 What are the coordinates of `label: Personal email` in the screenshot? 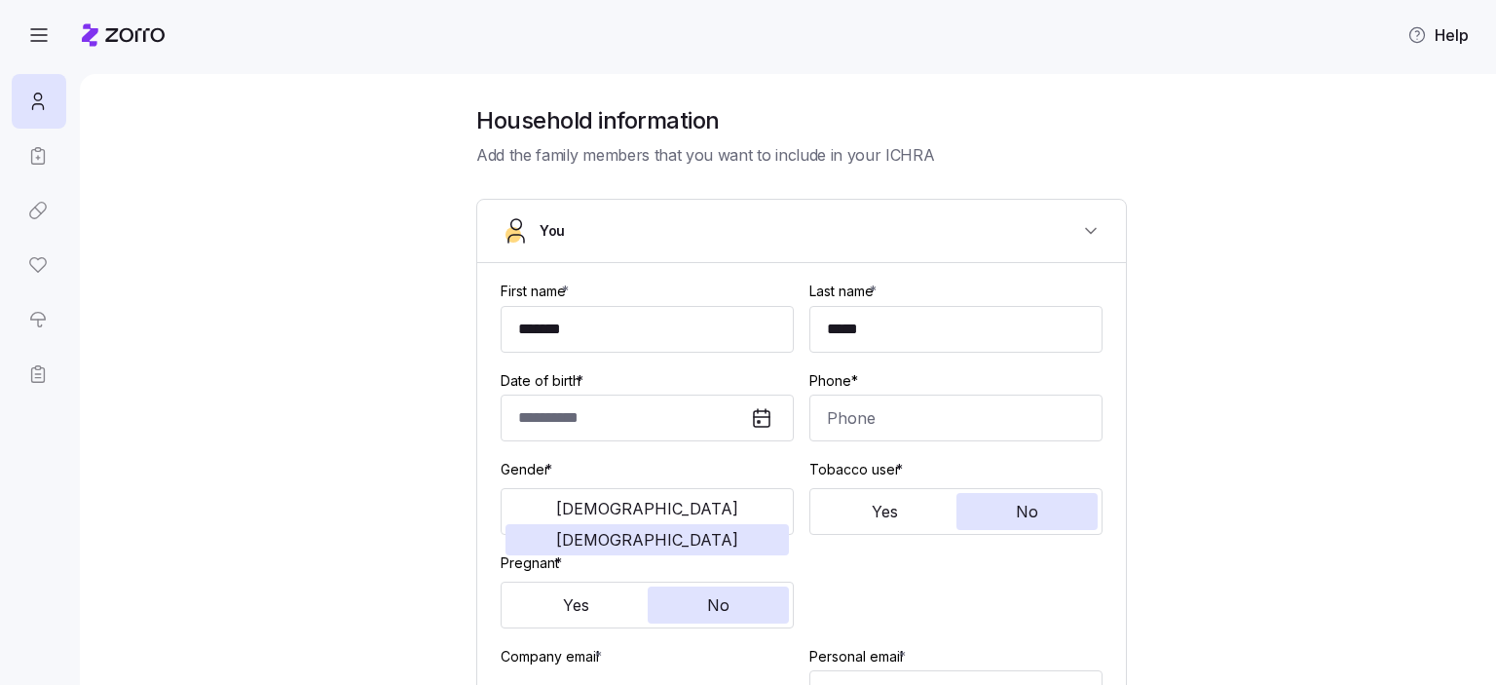 It's located at (859, 656).